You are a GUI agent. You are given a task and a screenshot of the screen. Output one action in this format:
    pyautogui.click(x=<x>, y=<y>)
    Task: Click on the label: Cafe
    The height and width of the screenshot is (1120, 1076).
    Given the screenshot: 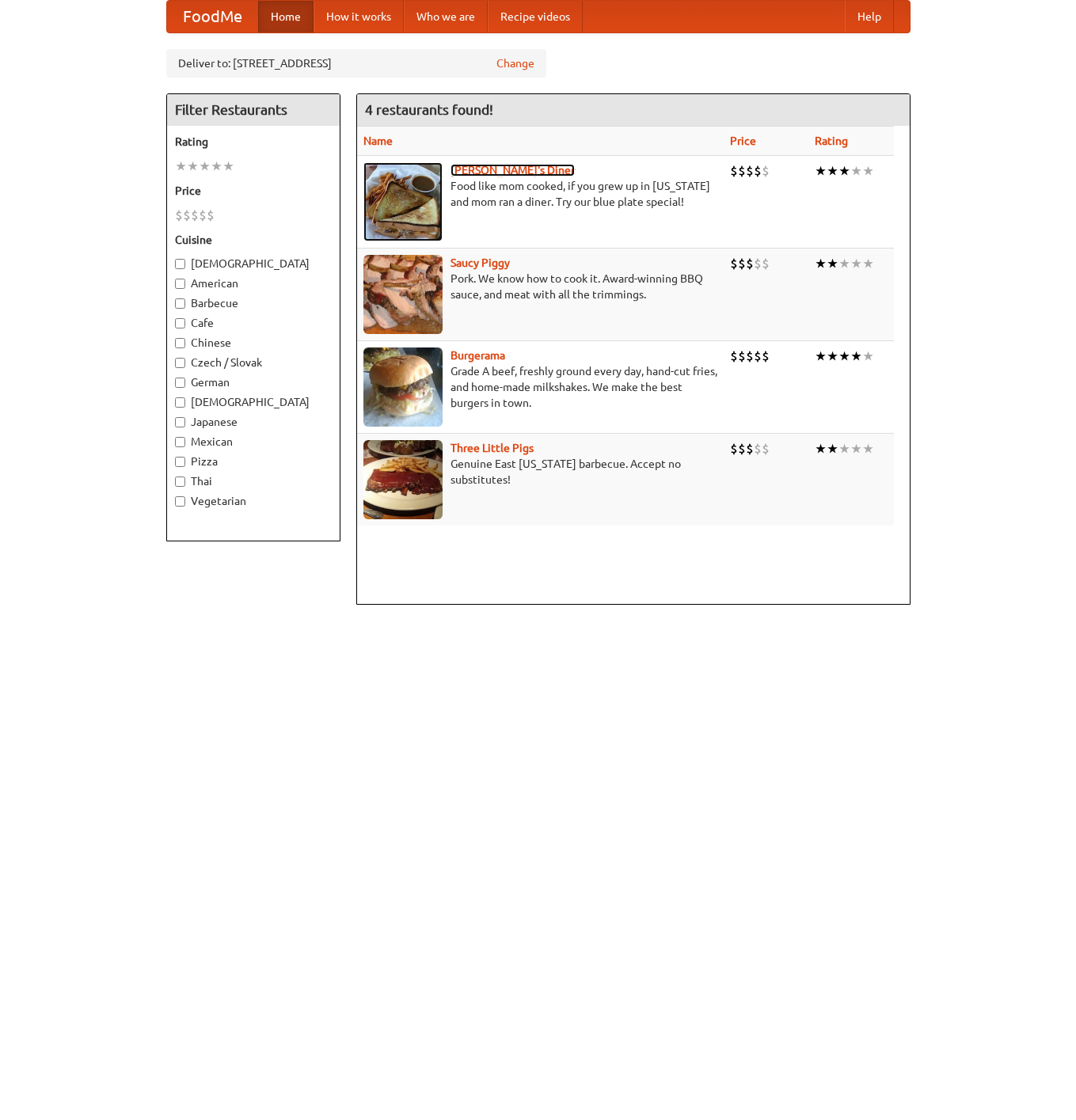 What is the action you would take?
    pyautogui.click(x=254, y=323)
    